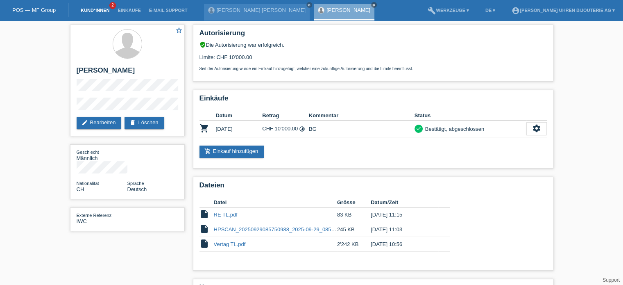 The height and width of the screenshot is (285, 623). What do you see at coordinates (102, 218) in the screenshot?
I see `div: IWC` at bounding box center [102, 218].